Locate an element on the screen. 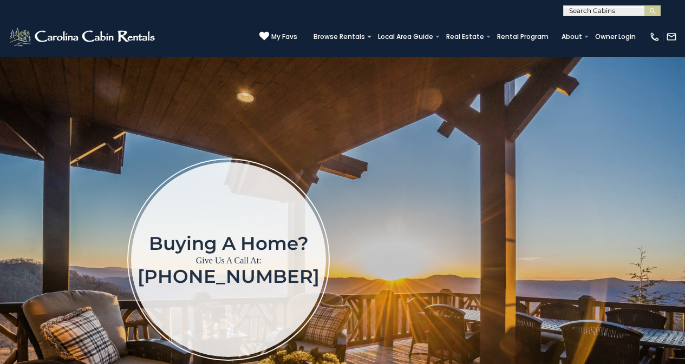 The width and height of the screenshot is (685, 364). img: White-1-2.png is located at coordinates (83, 37).